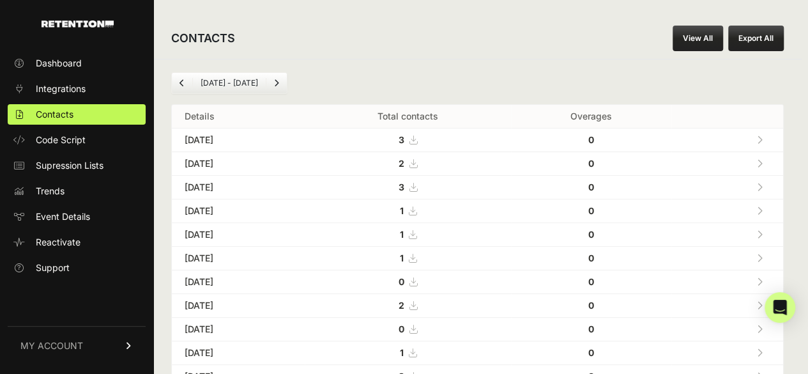 The height and width of the screenshot is (374, 808). Describe the element at coordinates (77, 114) in the screenshot. I see `a: Contacts` at that location.